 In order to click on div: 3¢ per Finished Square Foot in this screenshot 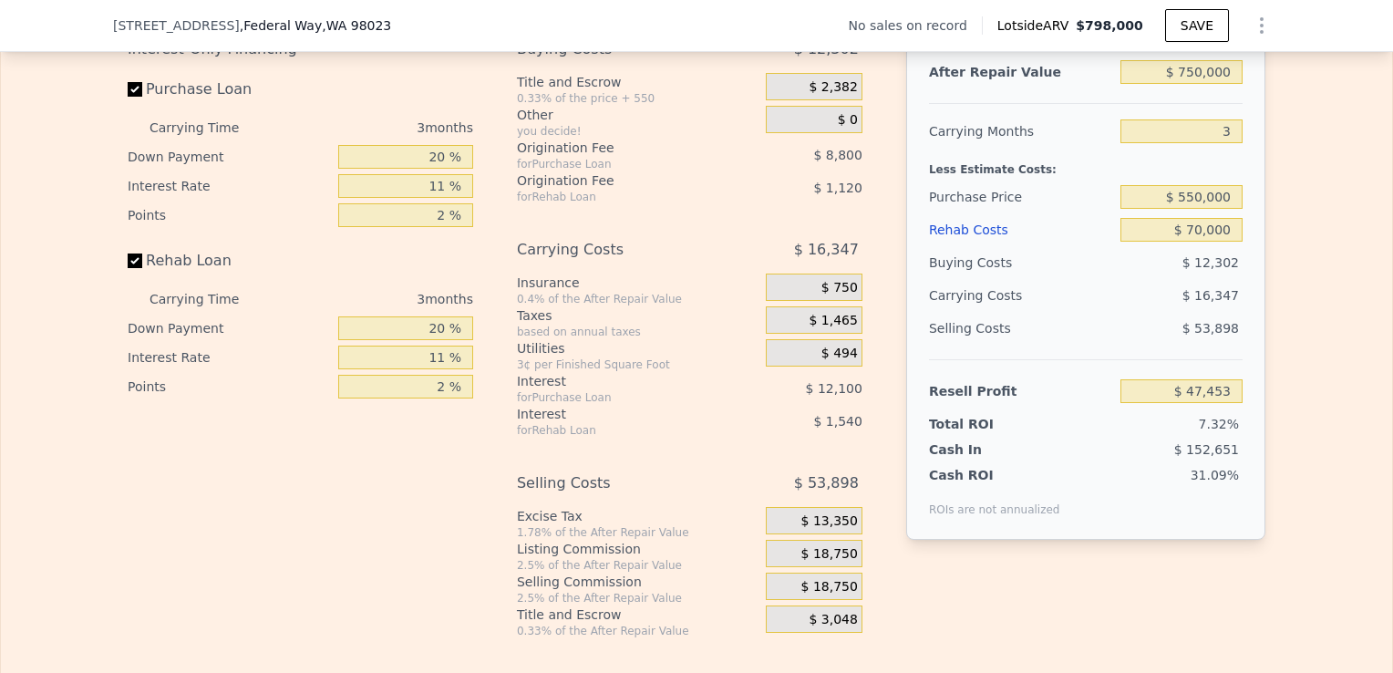, I will do `click(637, 365)`.